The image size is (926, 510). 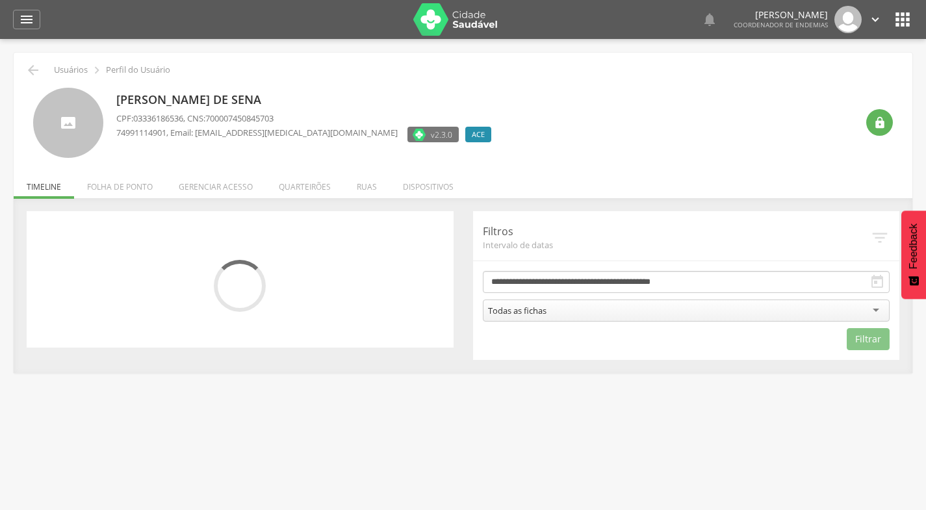 What do you see at coordinates (868, 339) in the screenshot?
I see `button: Filtrar` at bounding box center [868, 339].